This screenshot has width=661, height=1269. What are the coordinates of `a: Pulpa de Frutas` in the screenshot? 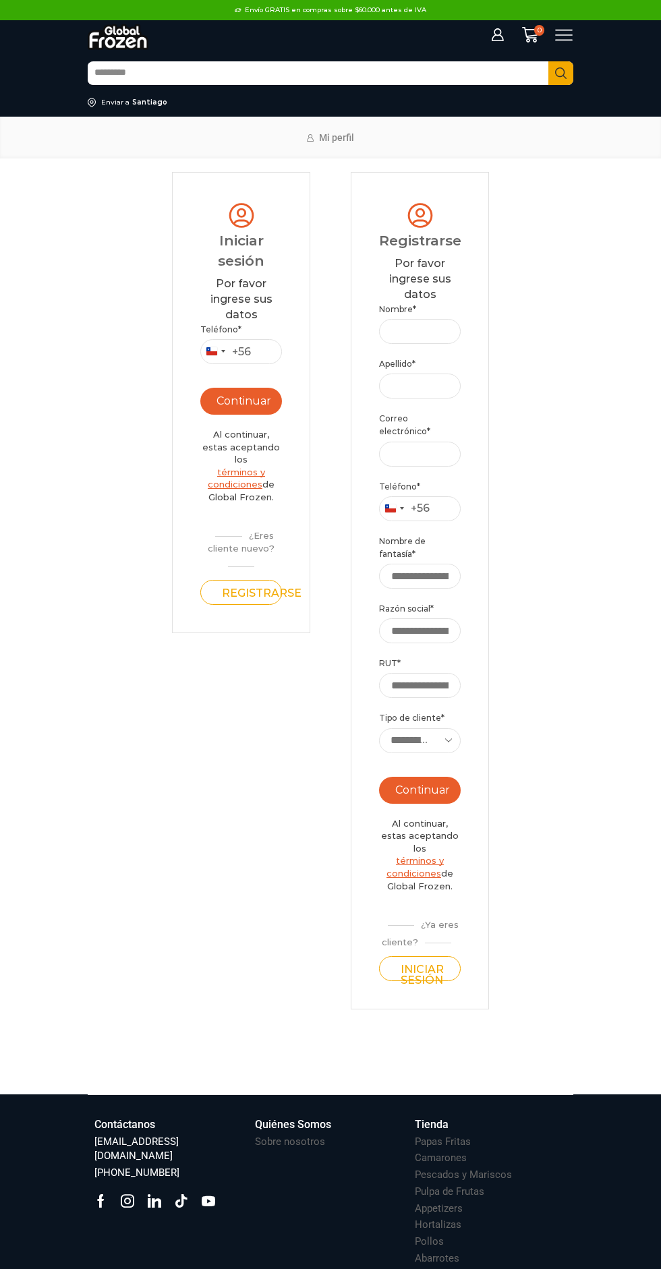 It's located at (449, 1191).